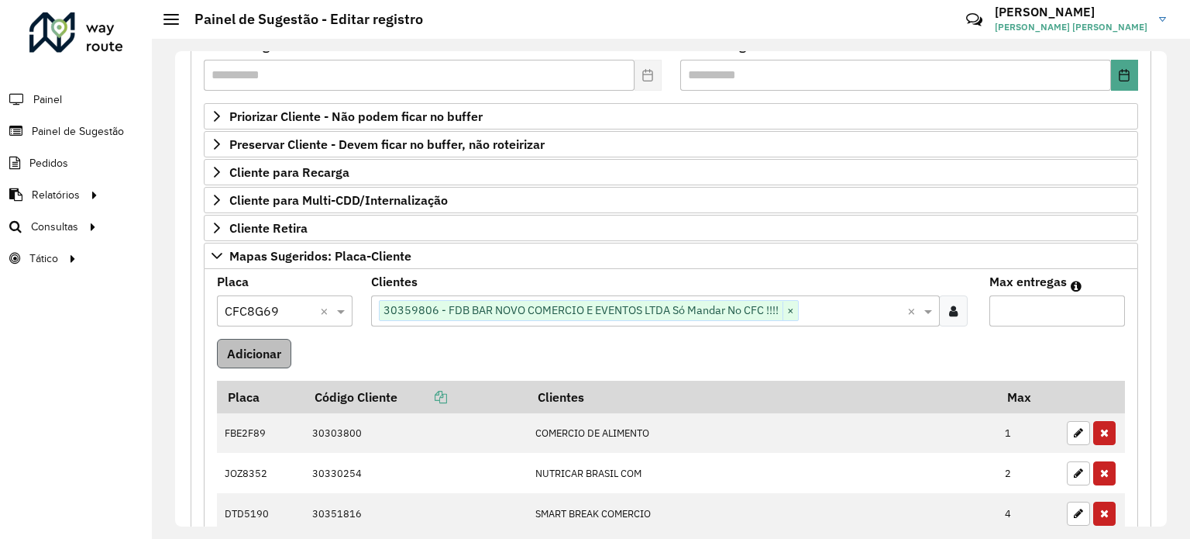 This screenshot has width=1190, height=539. What do you see at coordinates (671, 256) in the screenshot?
I see `a: Mapas Sugeridos: Placa-Cliente` at bounding box center [671, 256].